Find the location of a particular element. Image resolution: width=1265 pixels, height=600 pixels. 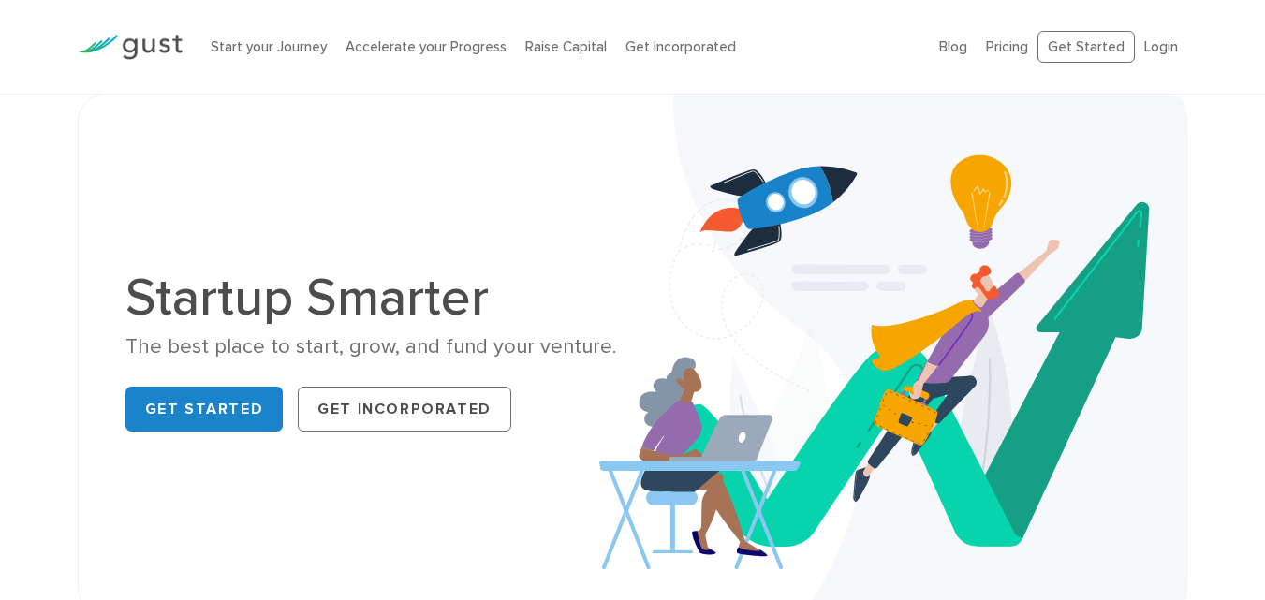

a: Login is located at coordinates (1161, 47).